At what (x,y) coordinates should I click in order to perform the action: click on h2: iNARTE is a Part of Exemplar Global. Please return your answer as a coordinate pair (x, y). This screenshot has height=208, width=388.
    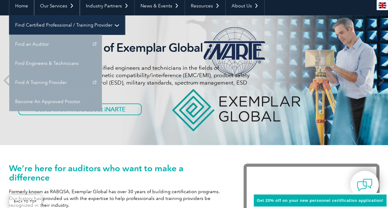
    Looking at the image, I should click on (134, 48).